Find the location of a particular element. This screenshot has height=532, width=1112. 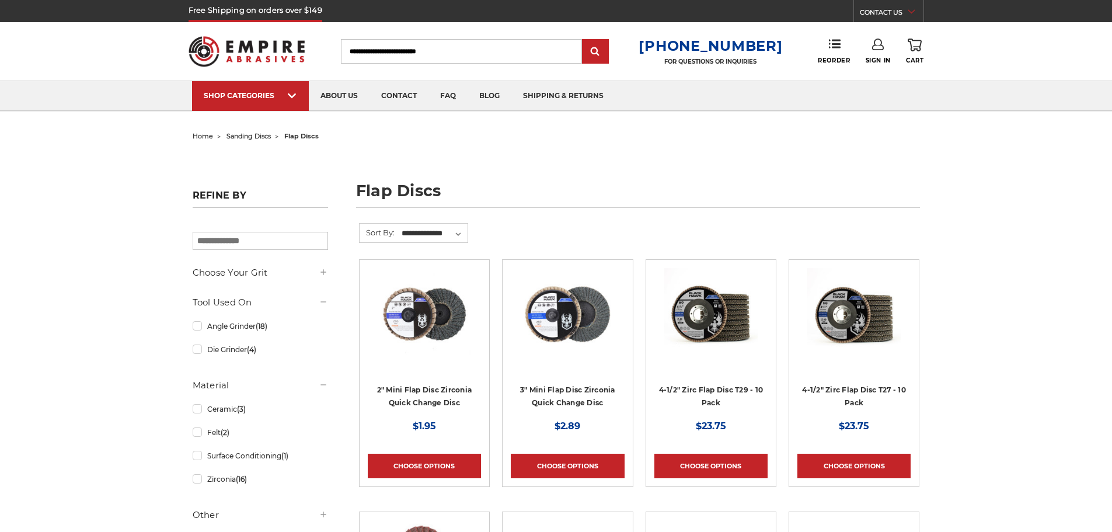

div: Material is located at coordinates (260, 385).